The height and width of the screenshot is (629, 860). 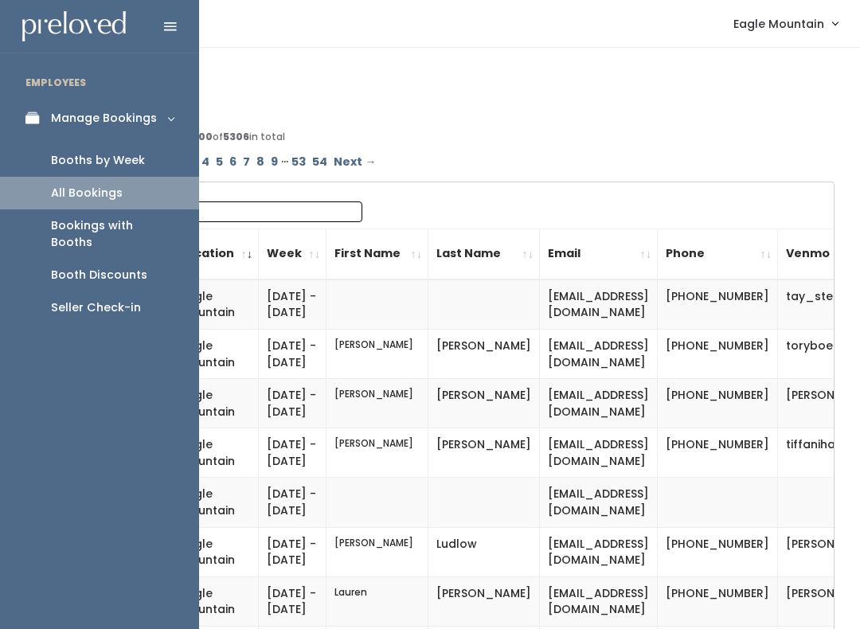 I want to click on div: Displaying Booking of in total, so click(x=458, y=137).